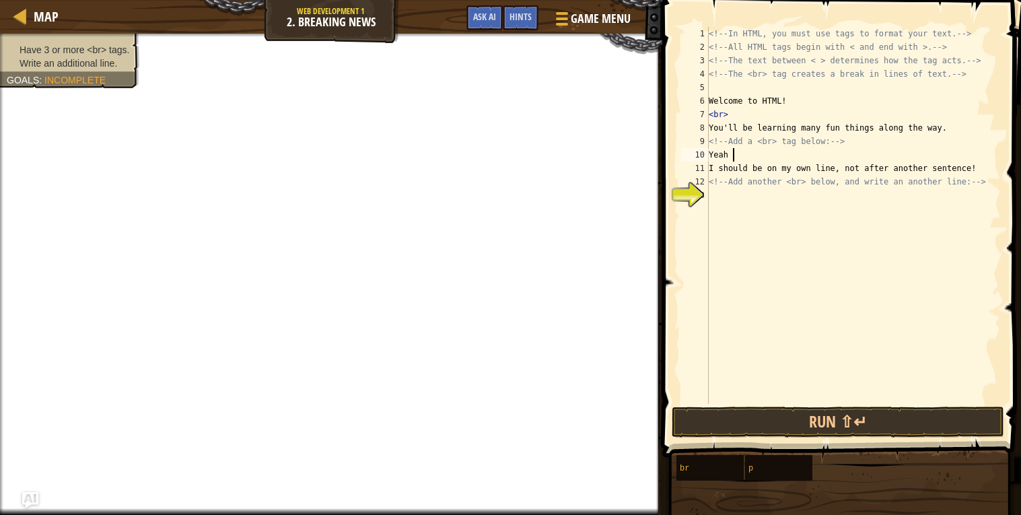  Describe the element at coordinates (68, 63) in the screenshot. I see `span: Write an additional line.` at that location.